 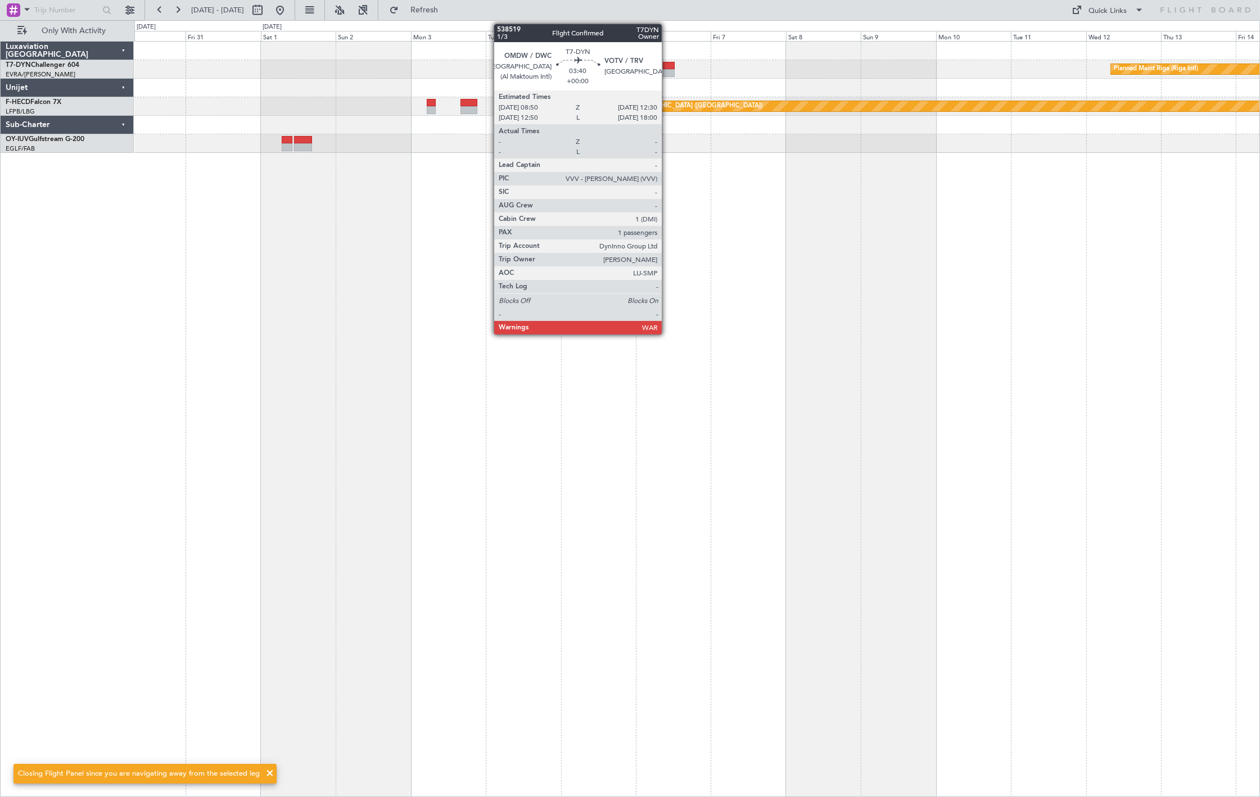 I want to click on div: Sat 1, so click(x=298, y=36).